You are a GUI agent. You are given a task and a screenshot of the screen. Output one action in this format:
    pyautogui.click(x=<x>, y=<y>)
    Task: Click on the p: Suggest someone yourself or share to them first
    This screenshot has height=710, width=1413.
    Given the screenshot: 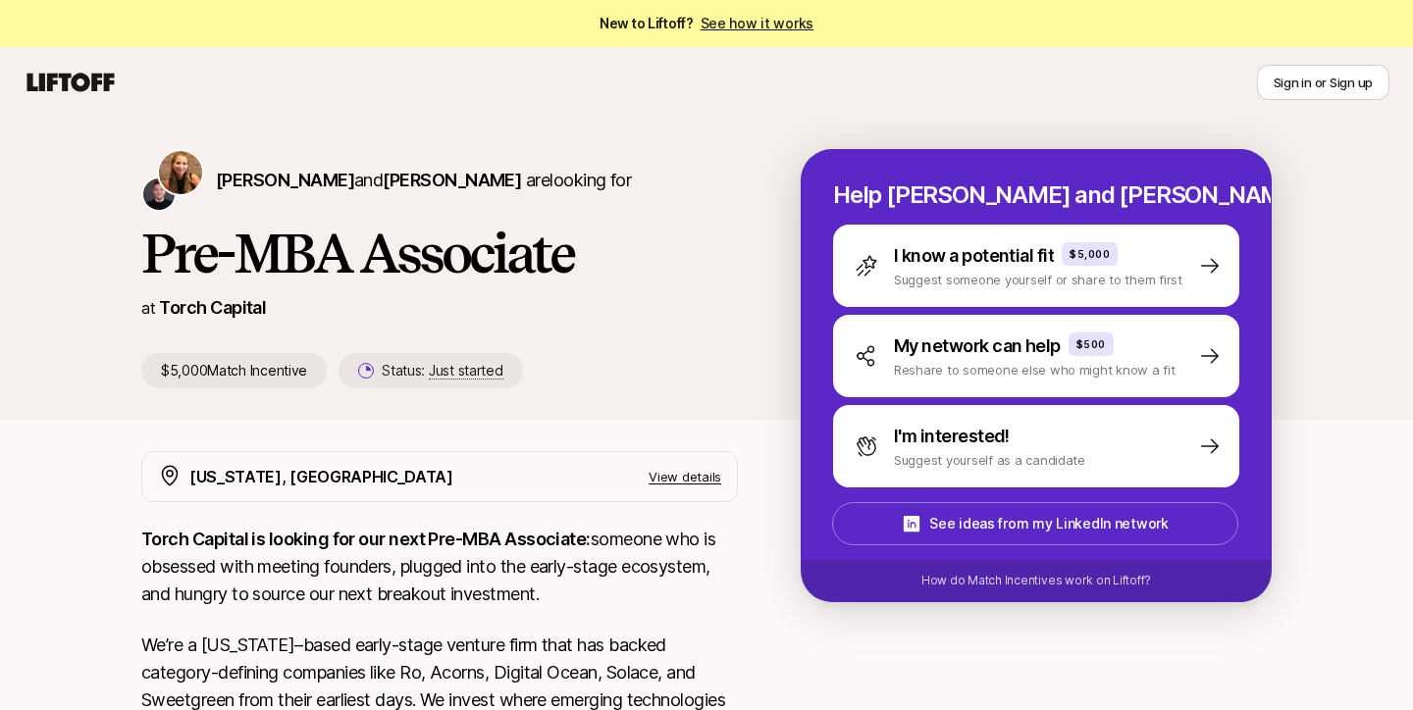 What is the action you would take?
    pyautogui.click(x=1038, y=280)
    